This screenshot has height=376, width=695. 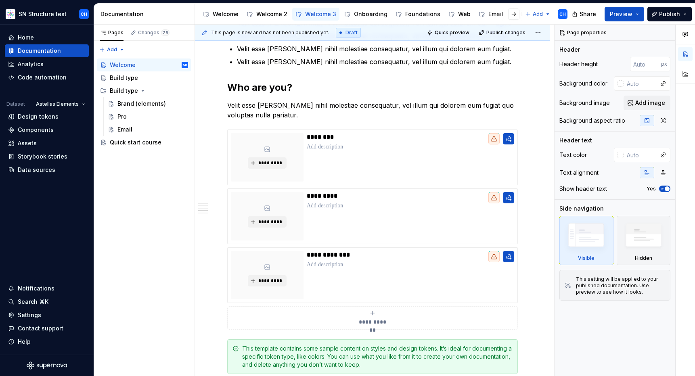 I want to click on div: Background color, so click(x=583, y=84).